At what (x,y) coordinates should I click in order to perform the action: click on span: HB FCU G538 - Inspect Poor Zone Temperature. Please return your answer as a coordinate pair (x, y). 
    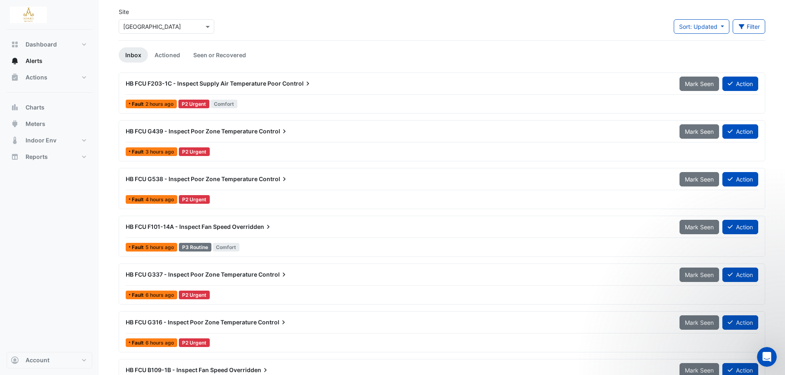
    Looking at the image, I should click on (192, 179).